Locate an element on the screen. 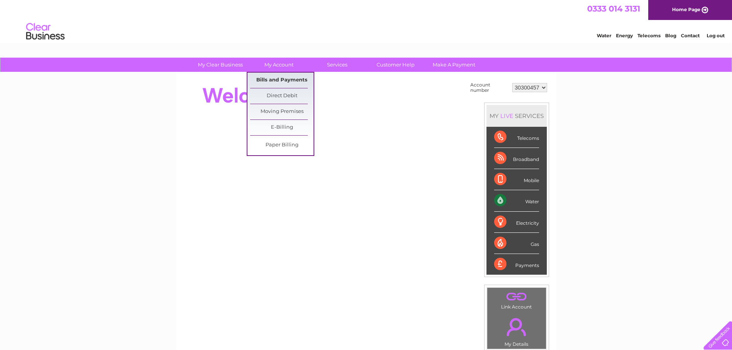  a: Make A Payment is located at coordinates (454, 65).